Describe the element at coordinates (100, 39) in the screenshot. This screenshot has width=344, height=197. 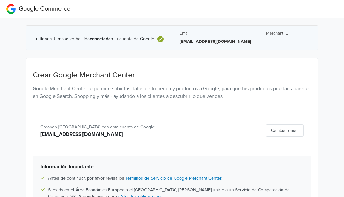
I see `b: conectada` at that location.